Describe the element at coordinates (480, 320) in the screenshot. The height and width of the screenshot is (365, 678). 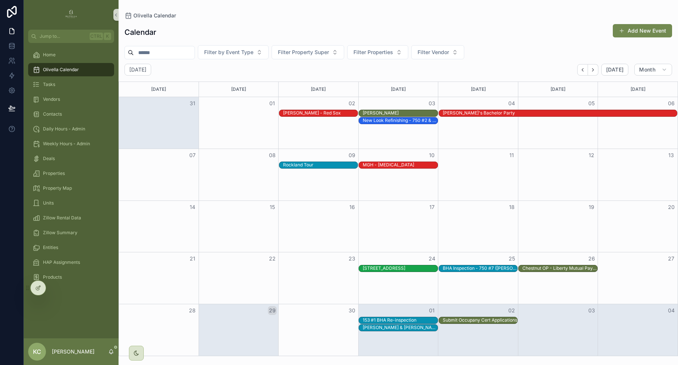
I see `div: Submit Occupany Cert Applications` at that location.